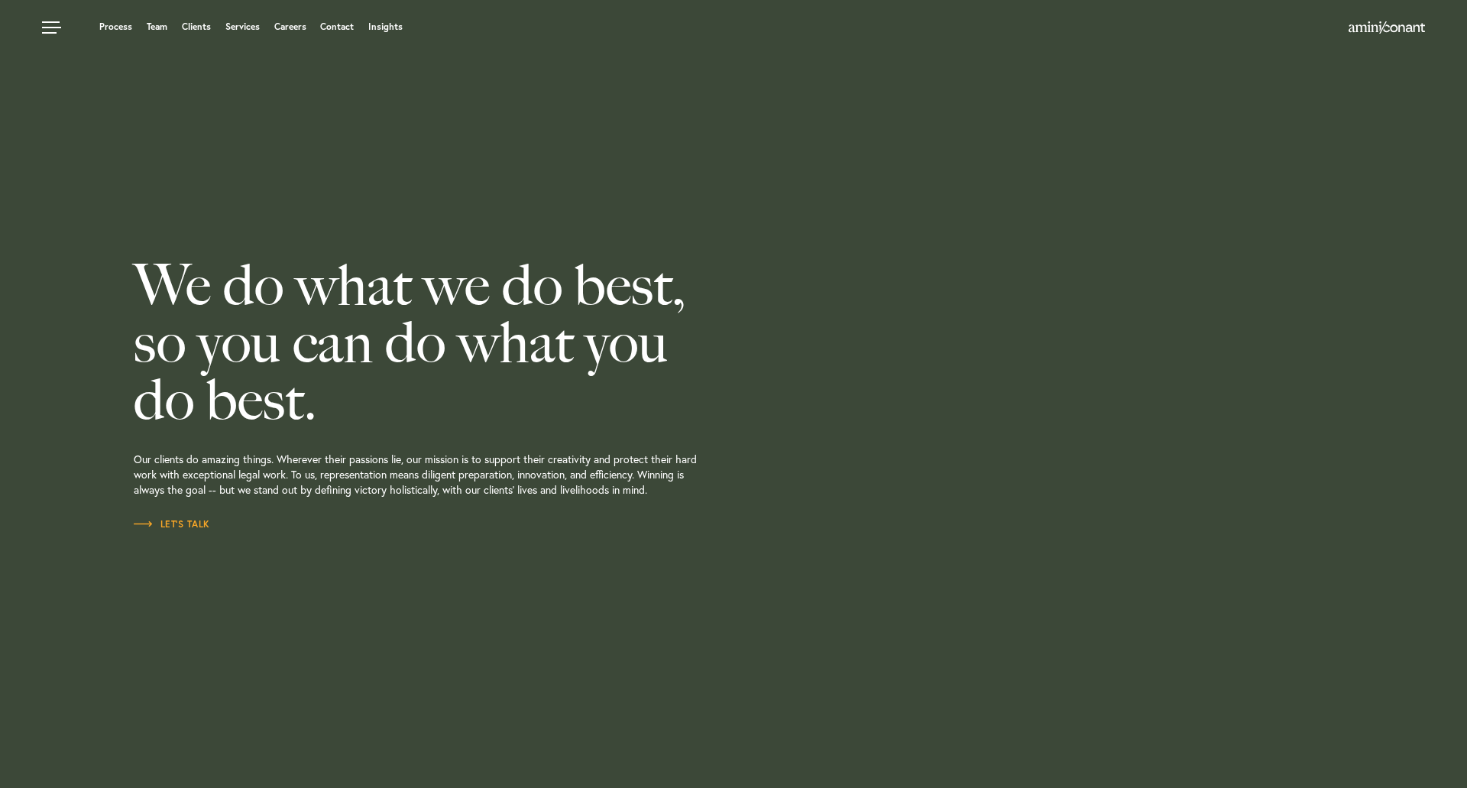 The width and height of the screenshot is (1467, 788). What do you see at coordinates (1387, 28) in the screenshot?
I see `img: Amini & Conant` at bounding box center [1387, 28].